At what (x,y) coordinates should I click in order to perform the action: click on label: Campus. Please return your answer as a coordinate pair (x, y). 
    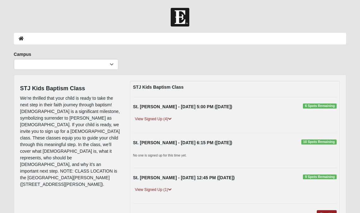
    Looking at the image, I should click on (22, 54).